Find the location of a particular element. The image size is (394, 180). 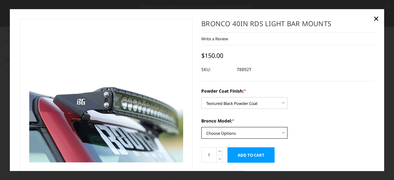

input: Add to Cart is located at coordinates (251, 155).